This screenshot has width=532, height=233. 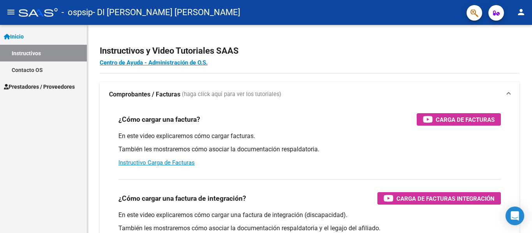 What do you see at coordinates (11, 12) in the screenshot?
I see `mat-icon: menu` at bounding box center [11, 12].